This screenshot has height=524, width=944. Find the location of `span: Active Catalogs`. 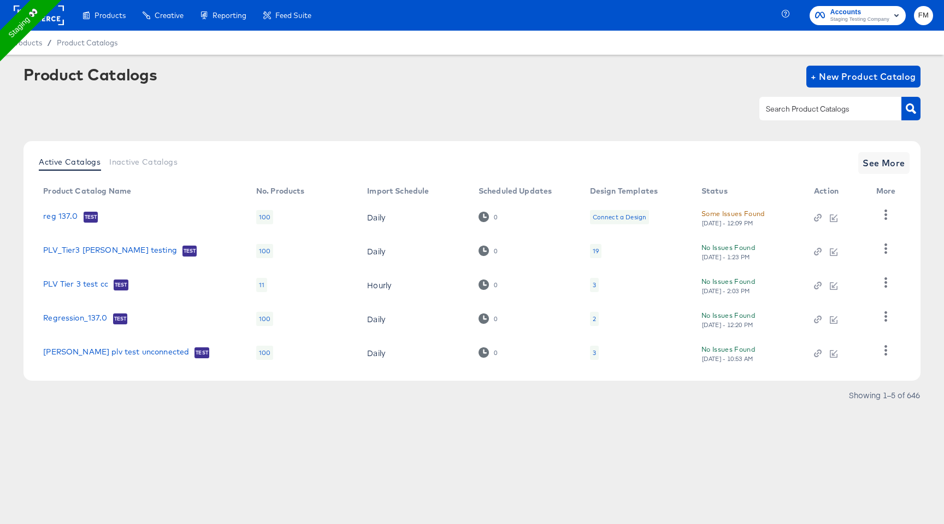

span: Active Catalogs is located at coordinates (69, 162).